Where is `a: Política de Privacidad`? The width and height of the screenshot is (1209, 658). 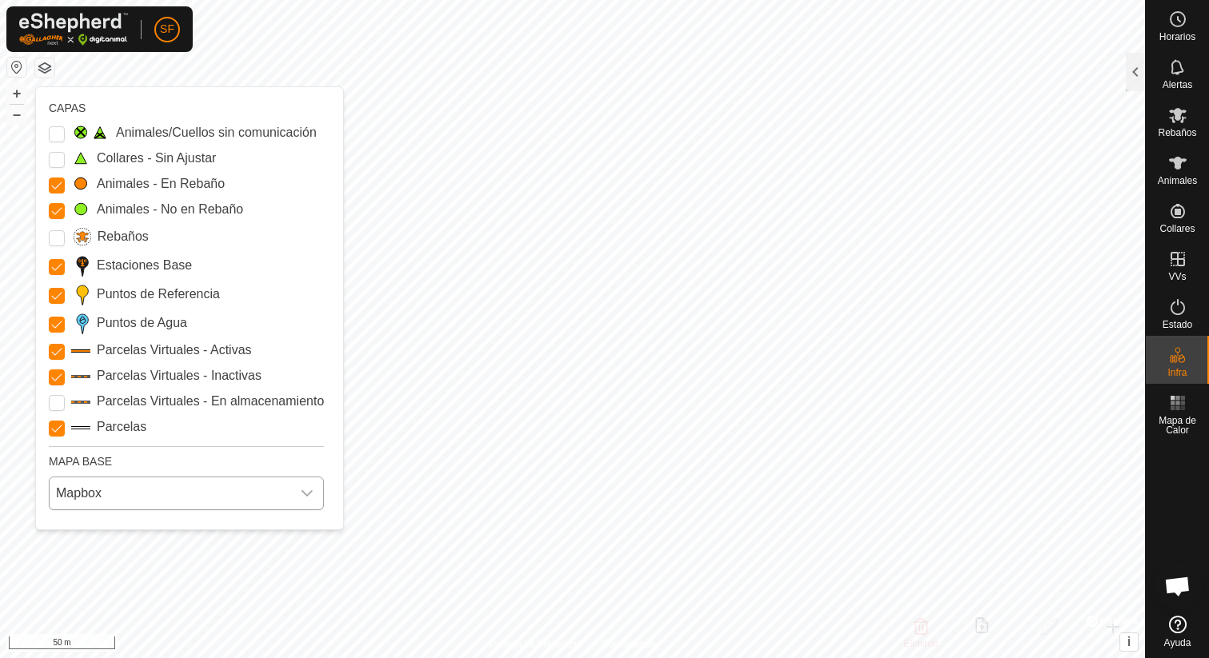 a: Política de Privacidad is located at coordinates (536, 644).